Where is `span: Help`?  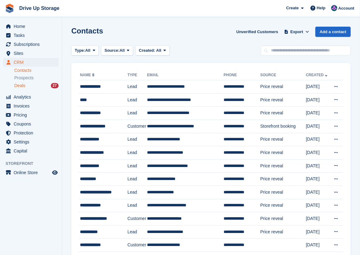
span: Help is located at coordinates (322, 8).